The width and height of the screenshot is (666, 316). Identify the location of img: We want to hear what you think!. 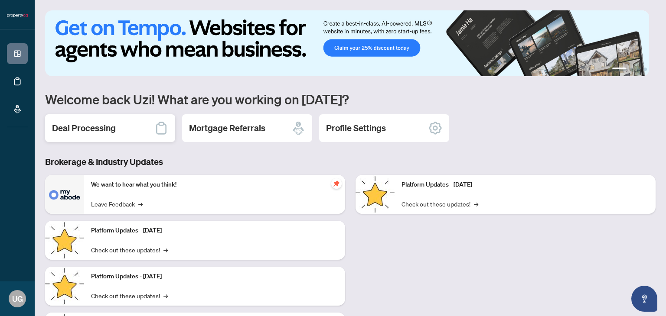
(65, 195).